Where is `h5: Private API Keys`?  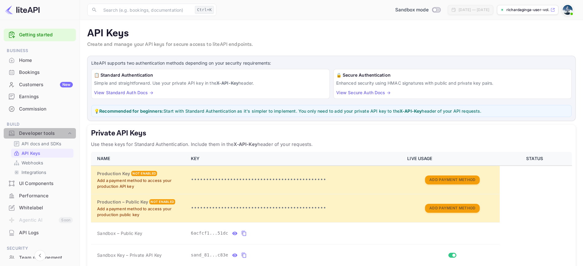
h5: Private API Keys is located at coordinates (331, 133).